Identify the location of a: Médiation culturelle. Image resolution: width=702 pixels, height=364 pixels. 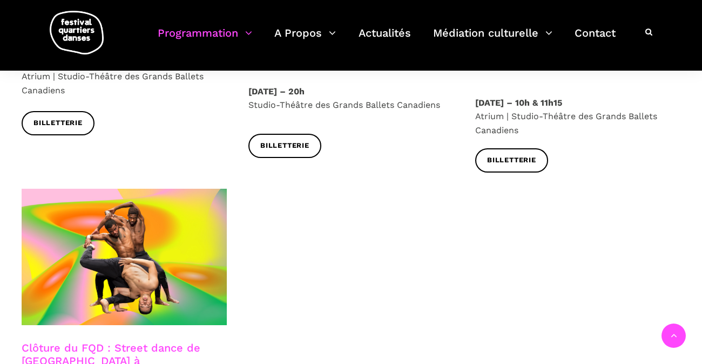
(492, 39).